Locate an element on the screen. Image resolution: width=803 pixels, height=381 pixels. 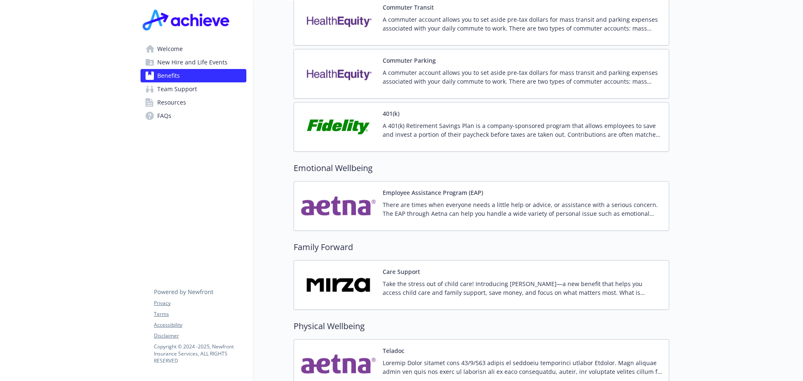
span: Welcome is located at coordinates (170, 49).